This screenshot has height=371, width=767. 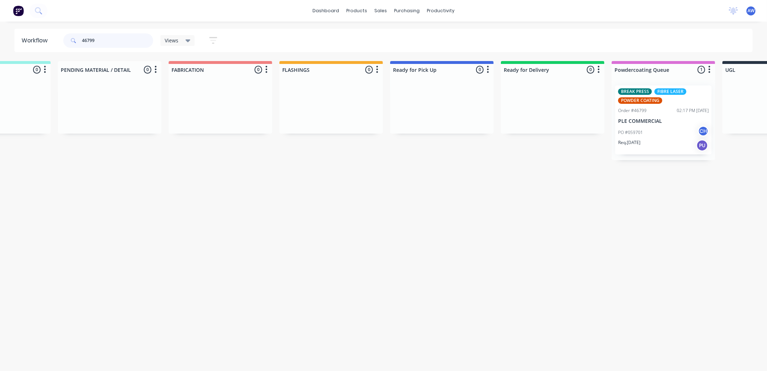 What do you see at coordinates (406, 11) in the screenshot?
I see `div: purchasing` at bounding box center [406, 11].